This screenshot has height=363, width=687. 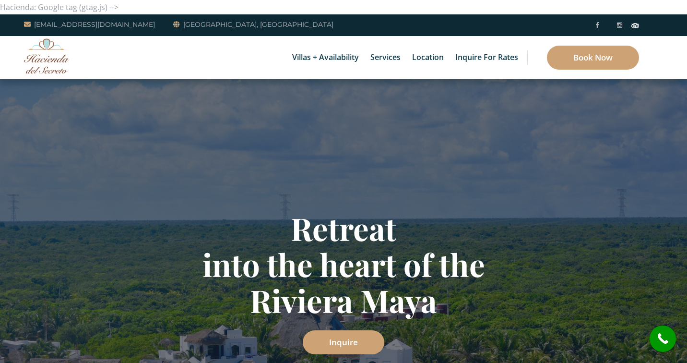 What do you see at coordinates (593, 58) in the screenshot?
I see `a: Book Now` at bounding box center [593, 58].